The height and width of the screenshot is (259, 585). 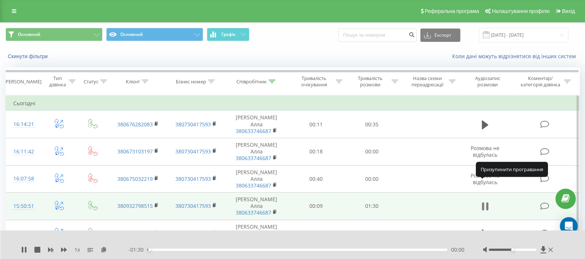 What do you see at coordinates (516, 56) in the screenshot?
I see `a: Коли дані можуть відрізнятися вiд інших систем` at bounding box center [516, 56].